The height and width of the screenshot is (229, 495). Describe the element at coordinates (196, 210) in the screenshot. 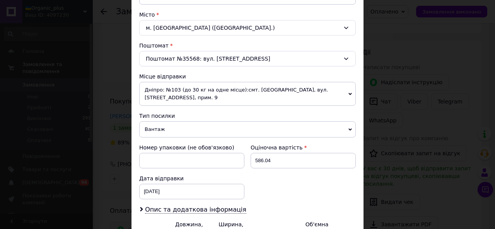

I see `span: Опис та додаткова інформація` at that location.